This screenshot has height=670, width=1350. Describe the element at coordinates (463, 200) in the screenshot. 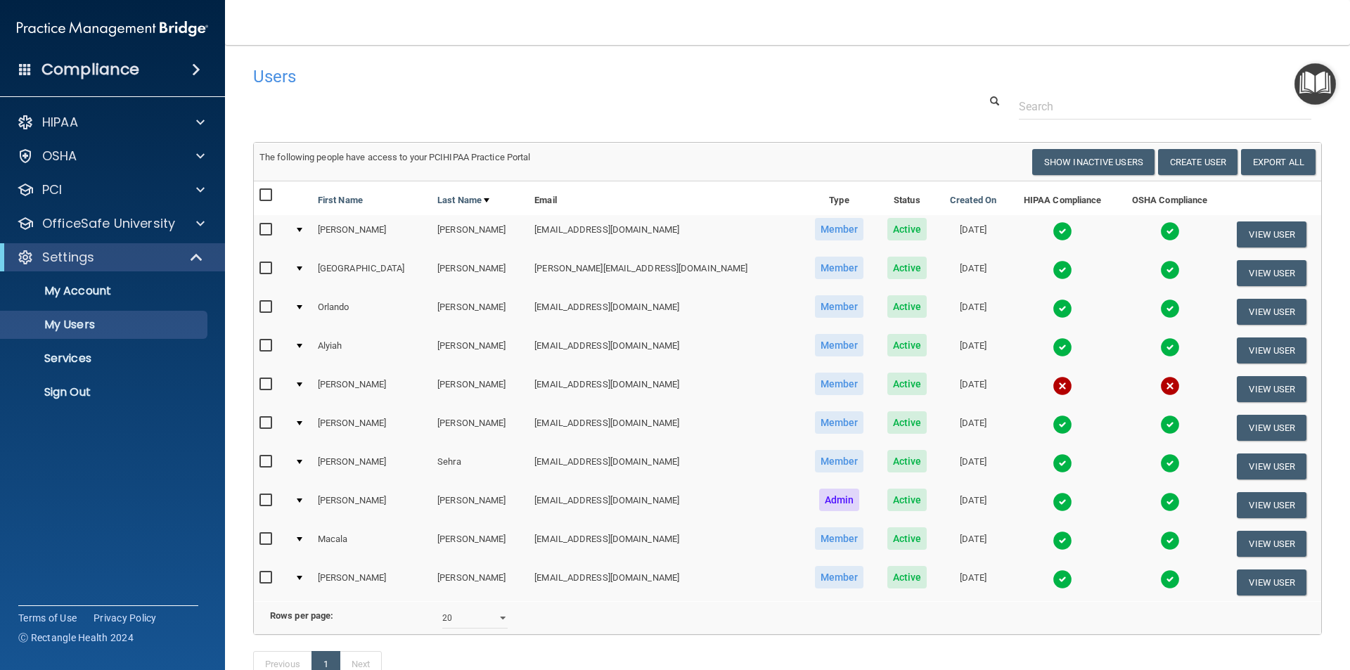

I see `a: Last Name` at that location.